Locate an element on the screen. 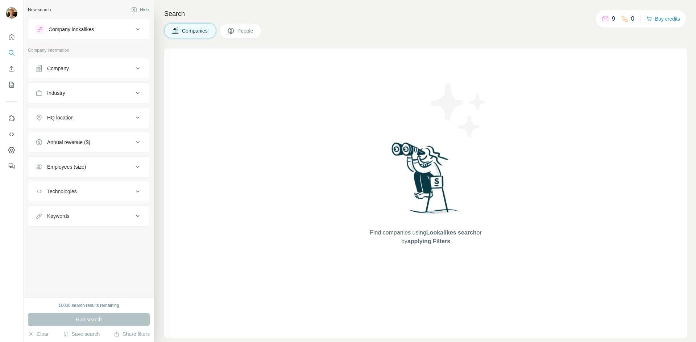 The image size is (696, 342). button: Dashboard is located at coordinates (12, 150).